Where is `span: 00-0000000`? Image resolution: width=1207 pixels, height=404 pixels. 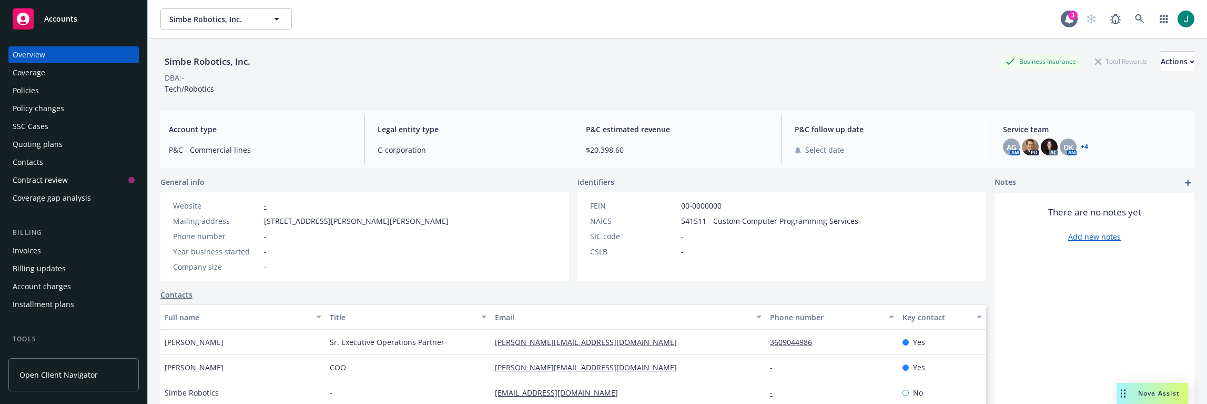
span: 00-0000000 is located at coordinates (701, 205).